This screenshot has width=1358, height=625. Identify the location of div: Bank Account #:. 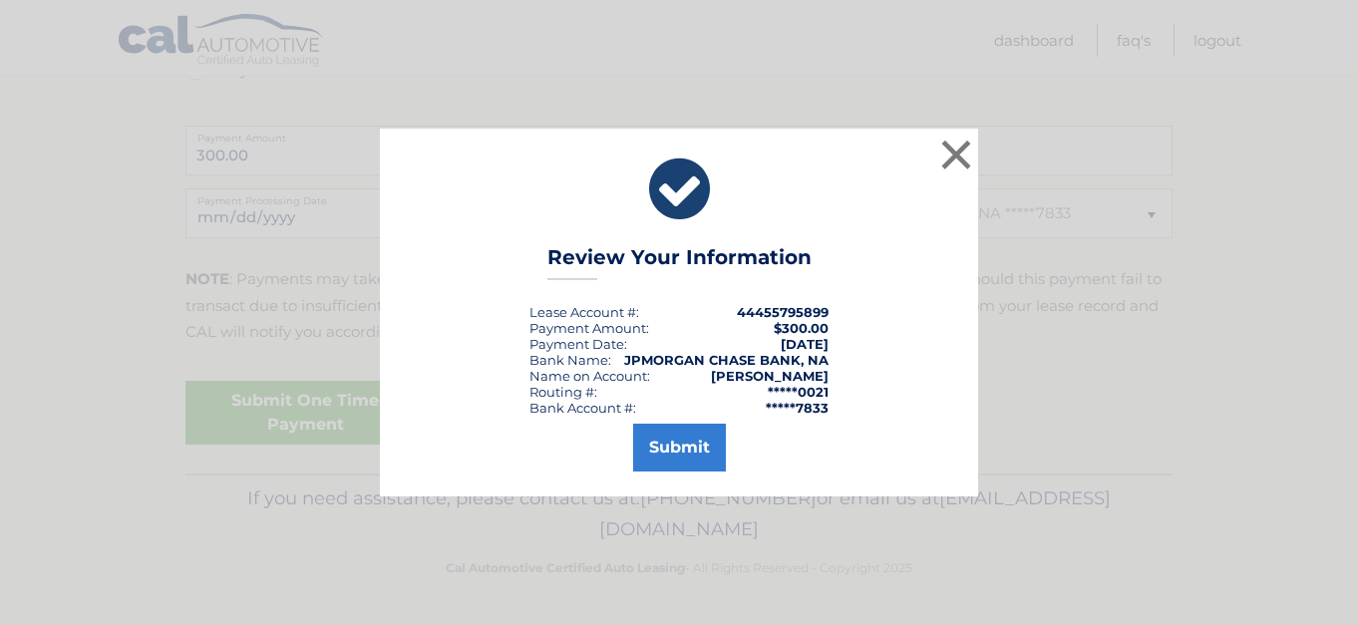
(582, 408).